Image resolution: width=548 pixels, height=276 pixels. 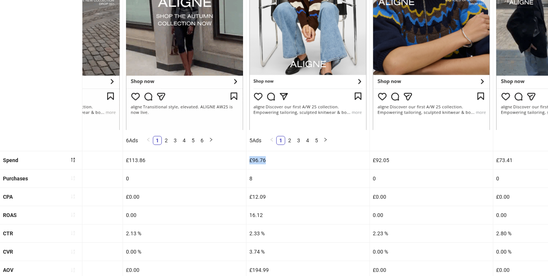 What do you see at coordinates (308, 197) in the screenshot?
I see `div: £12.09` at bounding box center [308, 197].